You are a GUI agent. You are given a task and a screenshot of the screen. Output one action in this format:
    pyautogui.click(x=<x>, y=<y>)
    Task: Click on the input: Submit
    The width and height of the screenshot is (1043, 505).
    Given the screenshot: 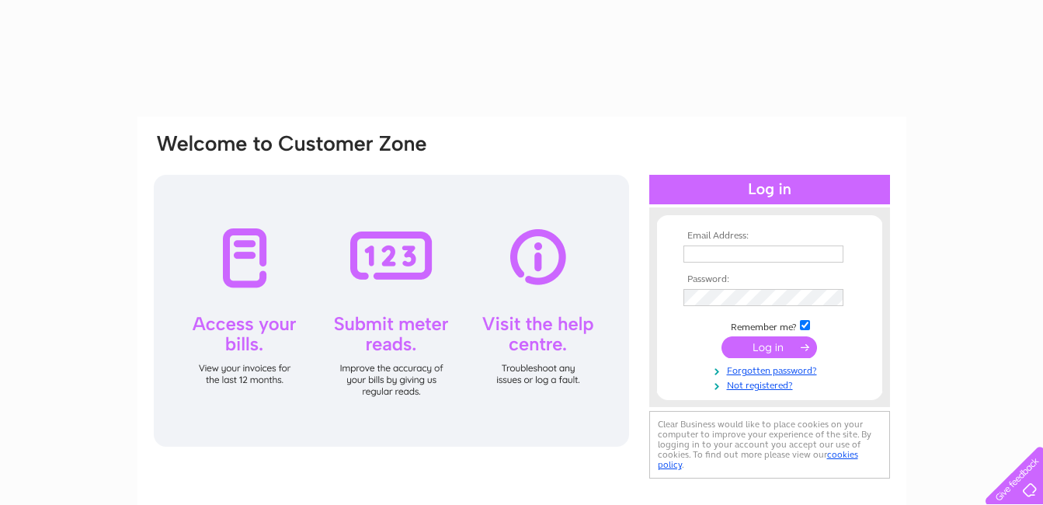 What is the action you would take?
    pyautogui.click(x=769, y=347)
    